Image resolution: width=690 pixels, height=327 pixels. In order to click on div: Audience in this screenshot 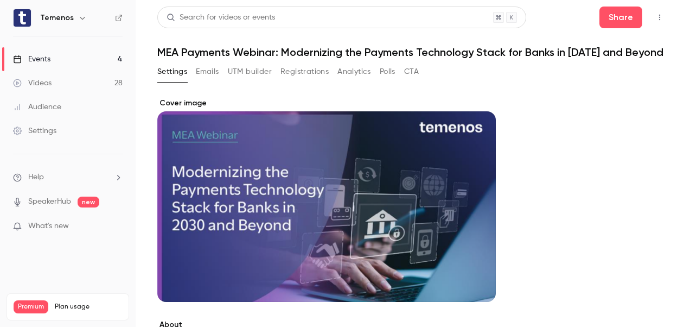, I will do `click(37, 107)`.